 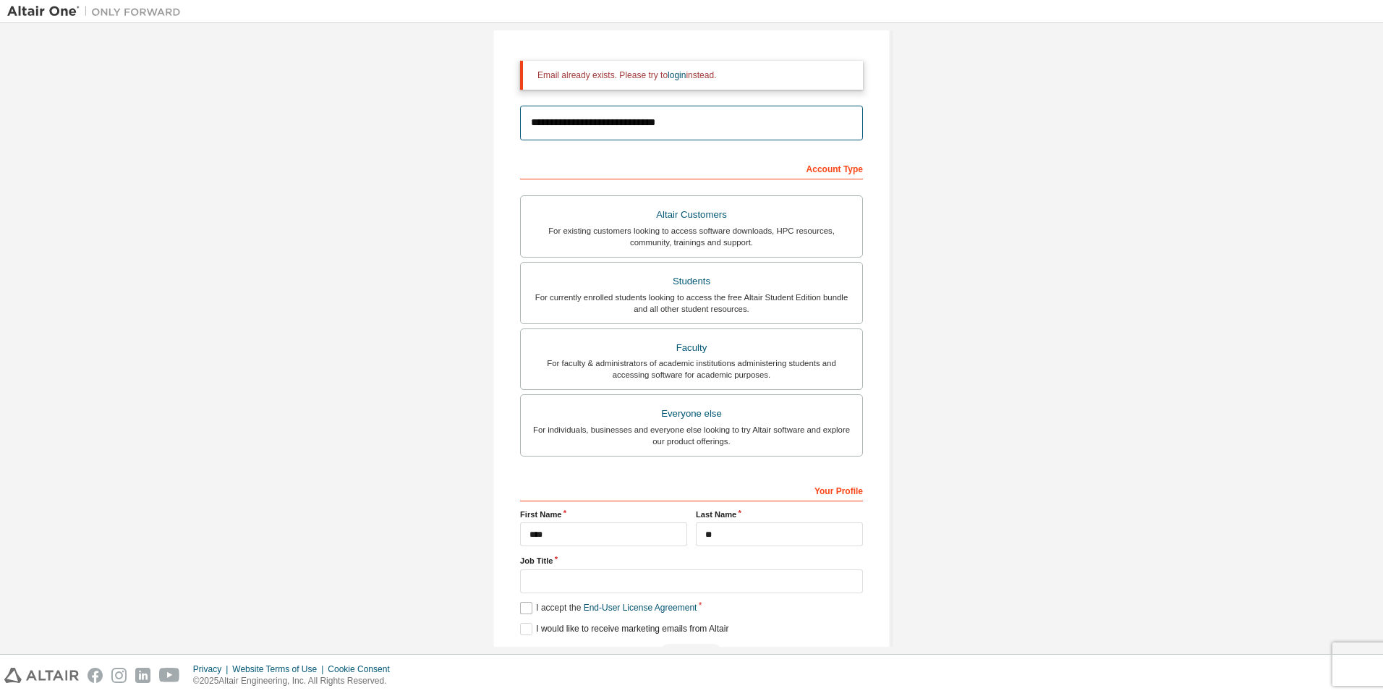 I want to click on div: For existing customers looking to access software downloads, HPC resources, community, trainings ..., so click(x=691, y=237).